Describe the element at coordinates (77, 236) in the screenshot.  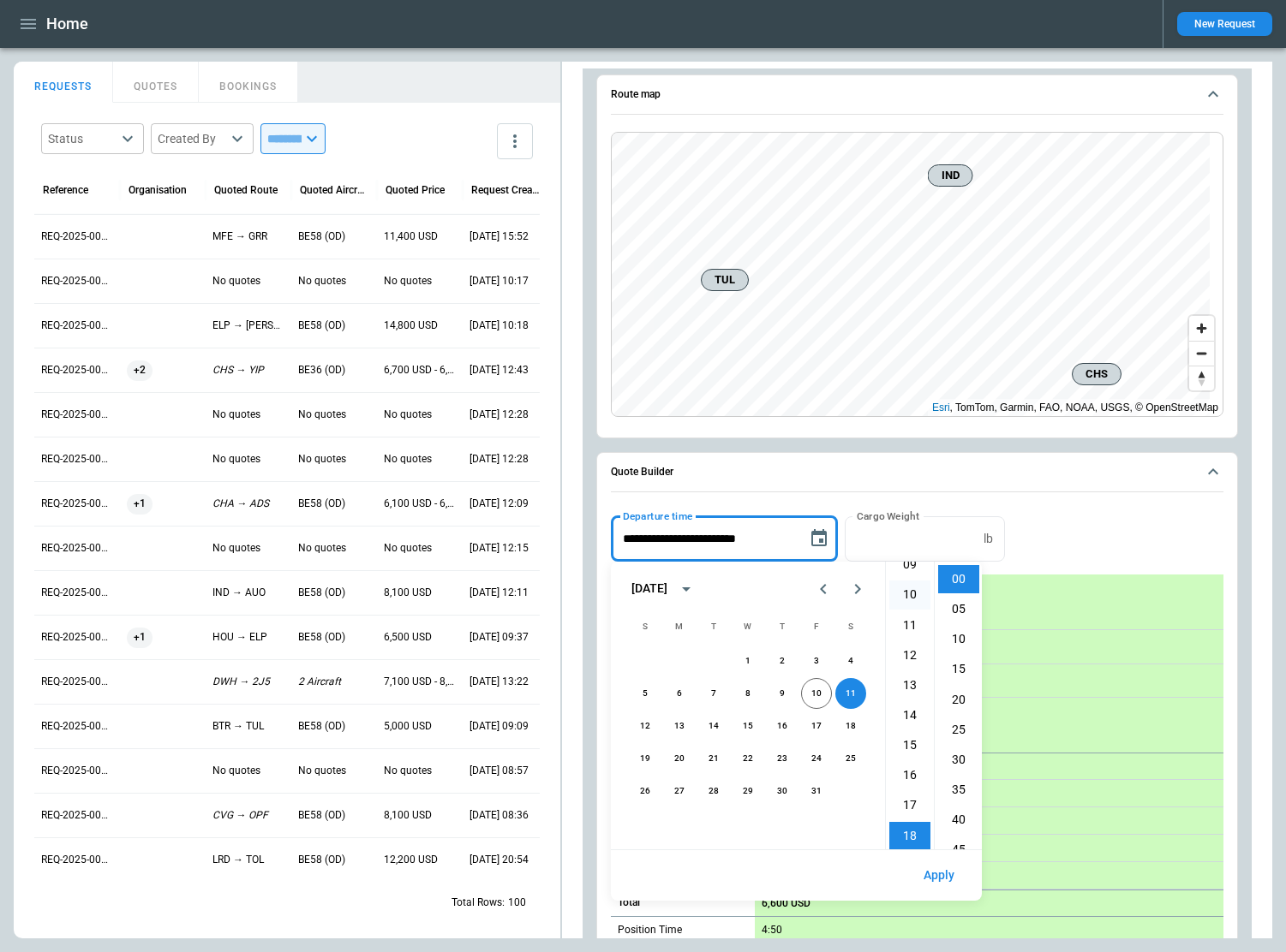
I see `p: REQ-2025-000325` at that location.